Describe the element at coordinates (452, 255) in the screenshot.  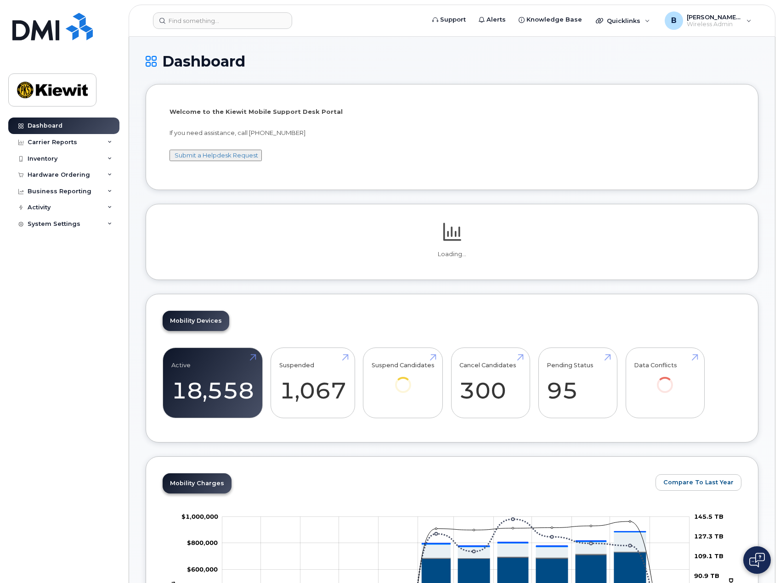
I see `p: Loading...` at that location.